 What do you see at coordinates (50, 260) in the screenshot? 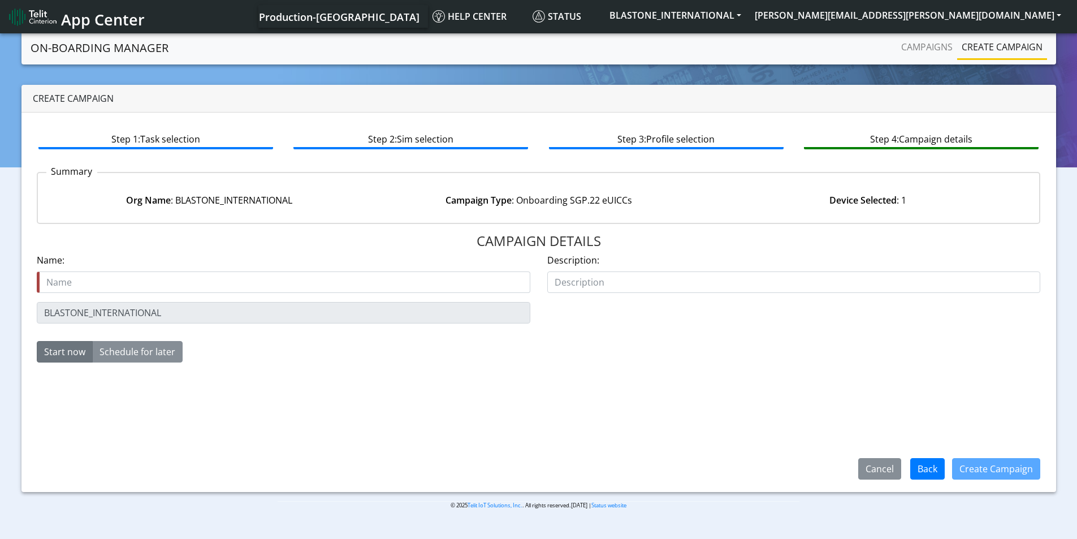
I see `label: Name:` at bounding box center [50, 260].